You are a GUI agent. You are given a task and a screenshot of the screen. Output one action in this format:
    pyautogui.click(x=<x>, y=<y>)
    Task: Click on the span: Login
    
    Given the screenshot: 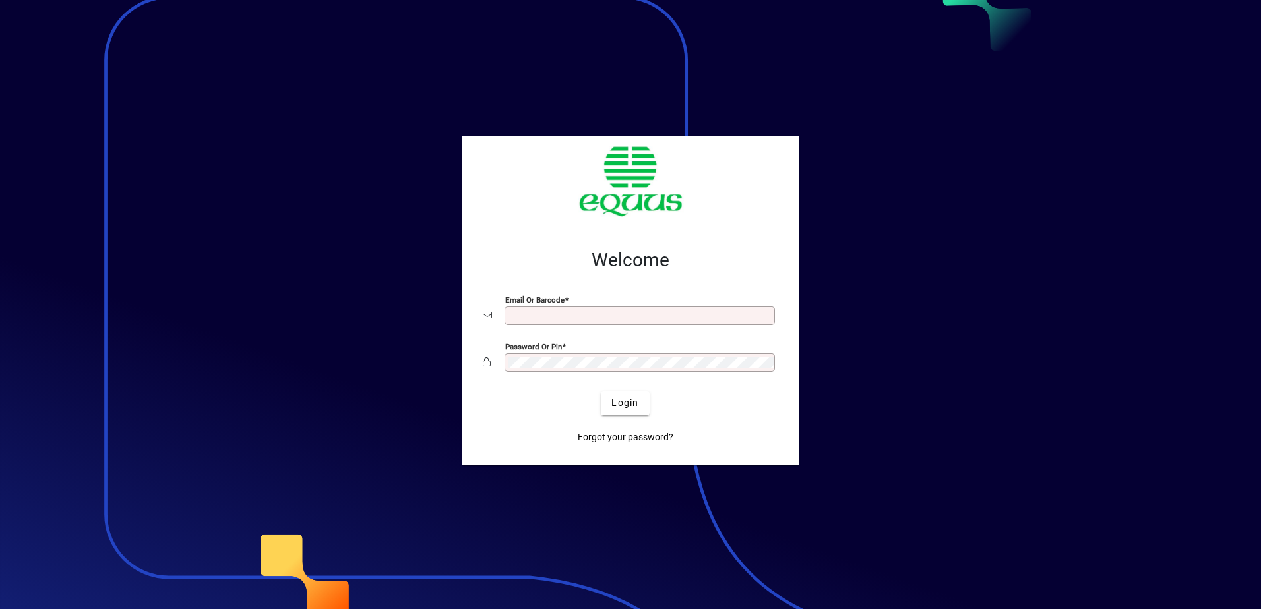 What is the action you would take?
    pyautogui.click(x=625, y=403)
    